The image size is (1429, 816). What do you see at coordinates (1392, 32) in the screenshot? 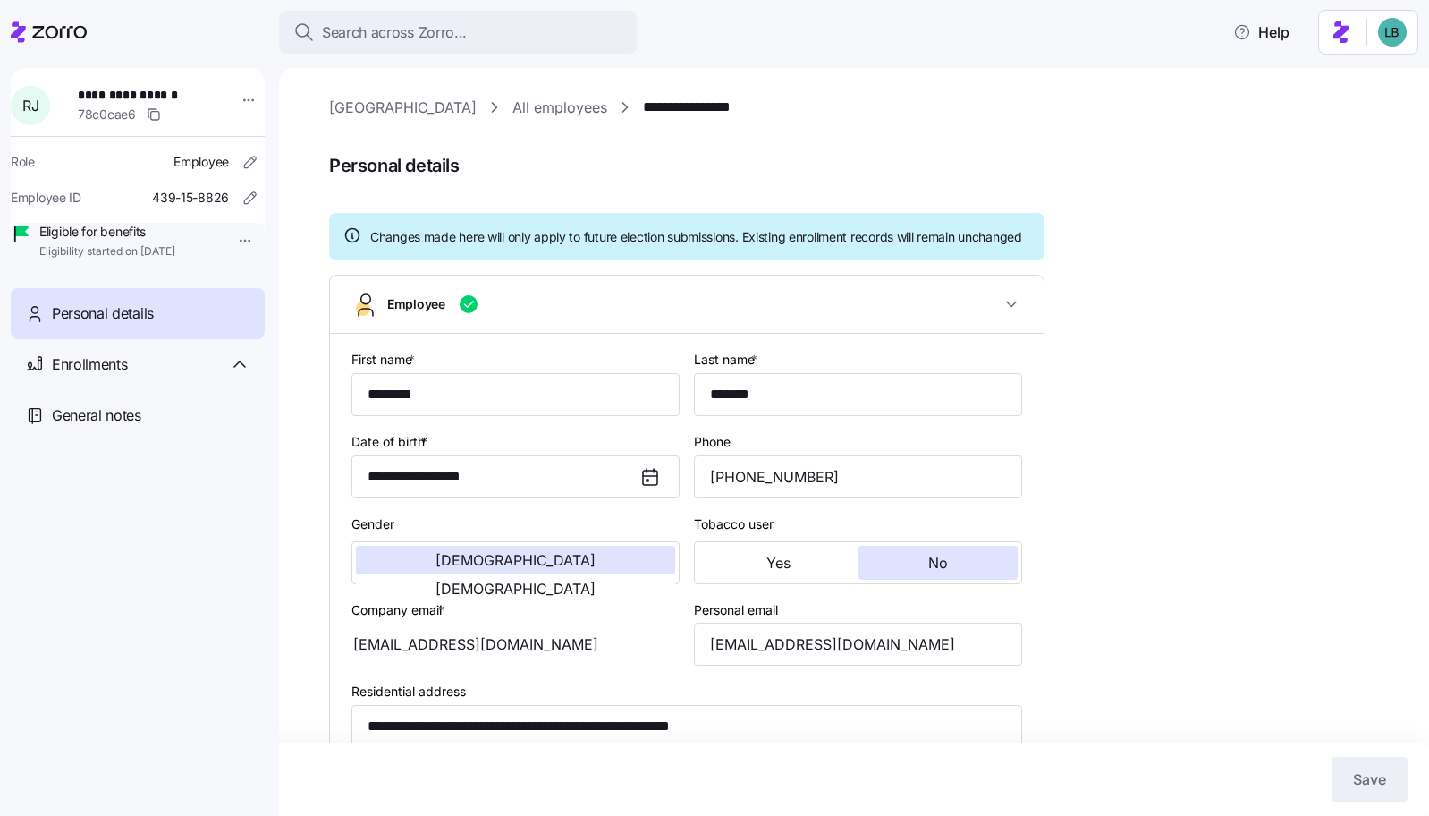
I see `img: 55738f7c4ee29e912ff6c7eae6e0401b` at bounding box center [1392, 32].